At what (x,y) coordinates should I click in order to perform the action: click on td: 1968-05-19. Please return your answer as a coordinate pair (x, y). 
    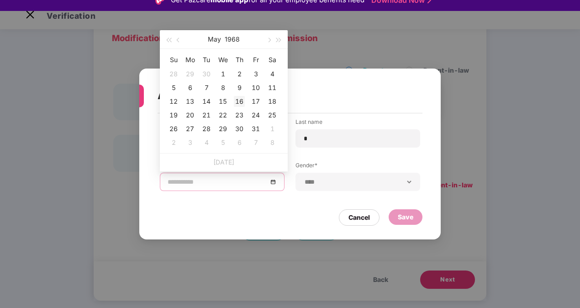
    Looking at the image, I should click on (174, 115).